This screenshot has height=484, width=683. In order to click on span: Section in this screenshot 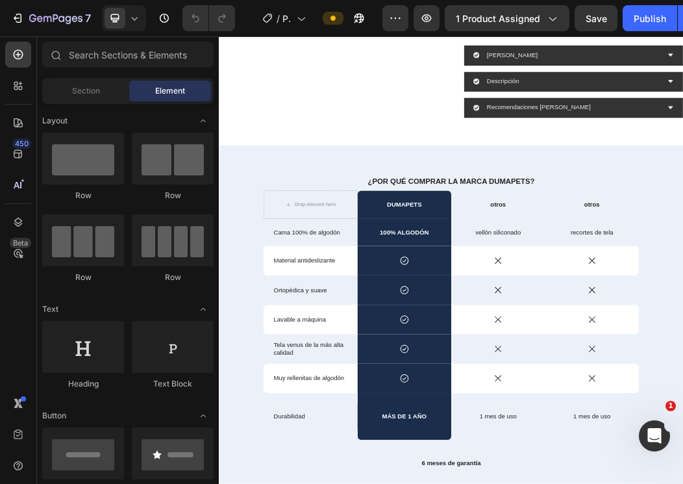, I will do `click(86, 91)`.